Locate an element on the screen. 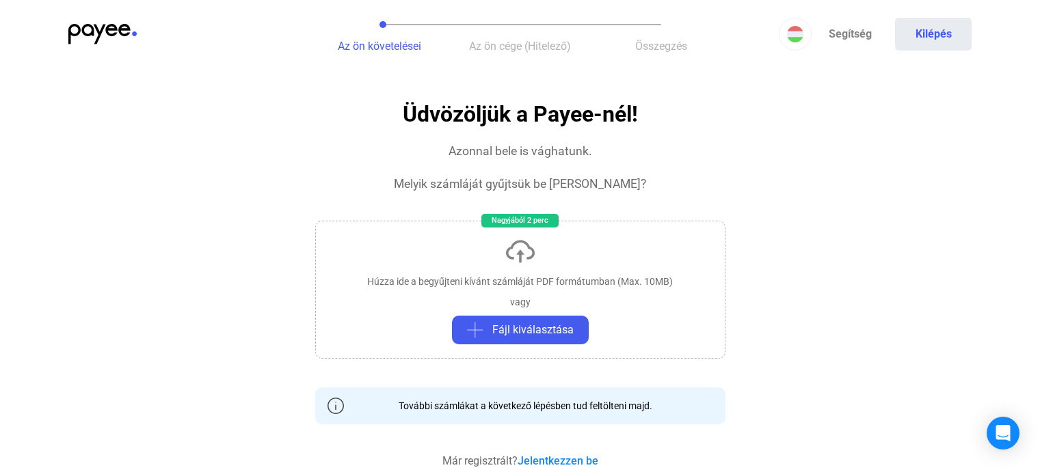  div: További számlákat a következő lépésben tud feltölteni majd. is located at coordinates (520, 406).